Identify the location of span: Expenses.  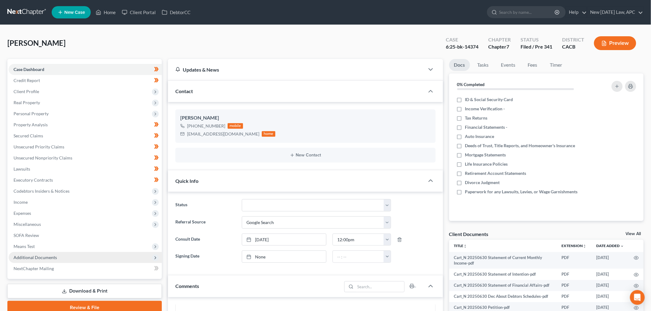
(22, 213).